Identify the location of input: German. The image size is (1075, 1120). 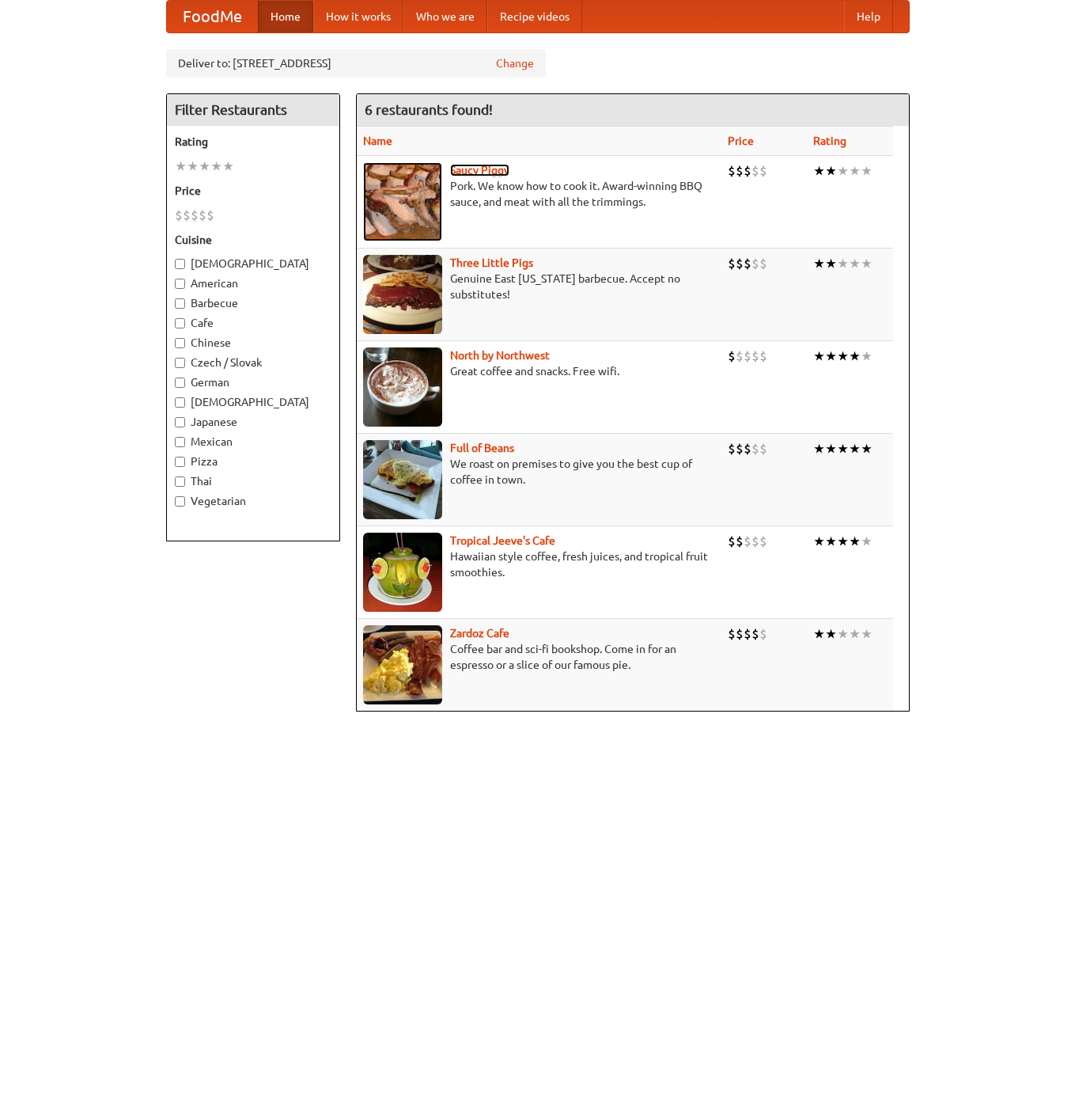
(180, 383).